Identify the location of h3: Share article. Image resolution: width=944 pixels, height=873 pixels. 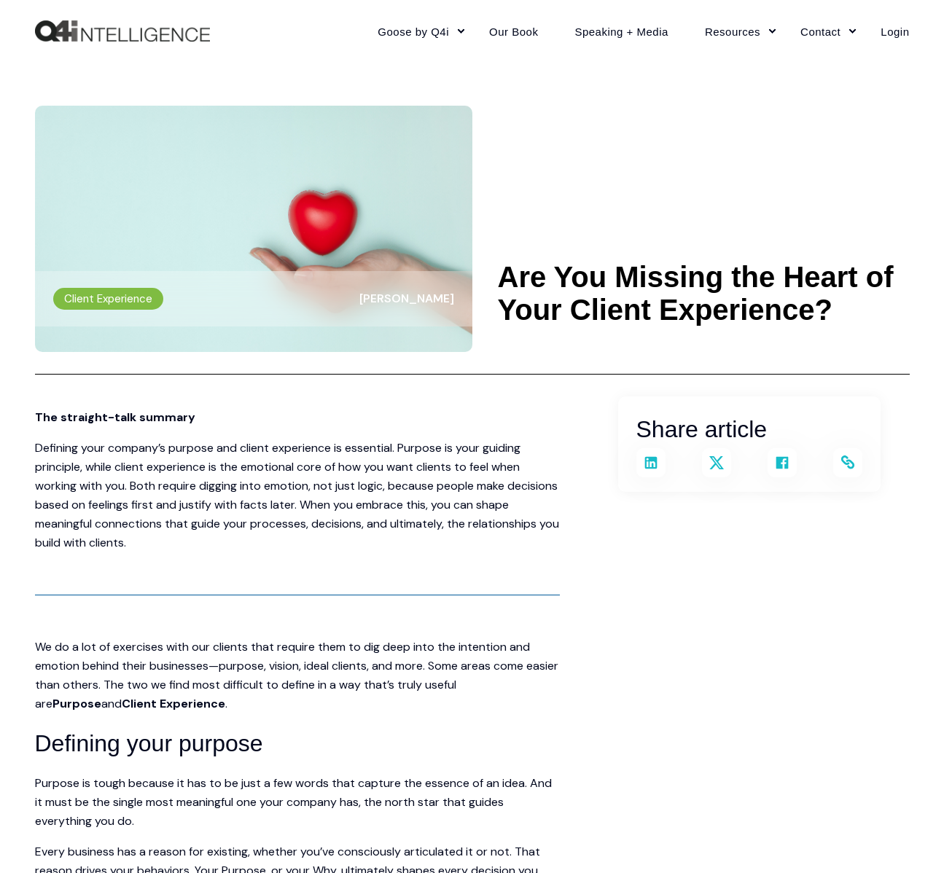
(749, 429).